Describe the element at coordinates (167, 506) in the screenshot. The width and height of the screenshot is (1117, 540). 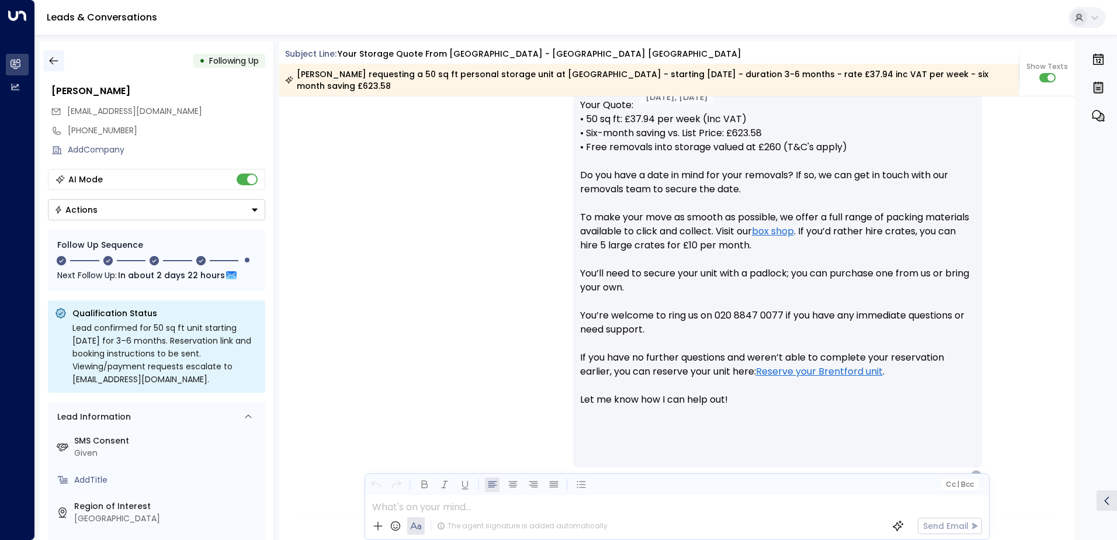
I see `label: Region of Interest` at that location.